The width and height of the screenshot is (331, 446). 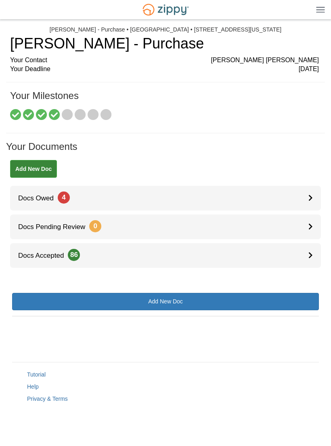 I want to click on span: 4, so click(x=64, y=197).